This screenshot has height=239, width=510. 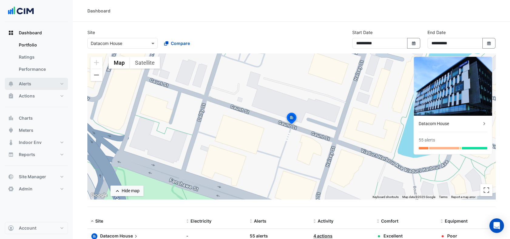 I want to click on button: Actions, so click(x=36, y=96).